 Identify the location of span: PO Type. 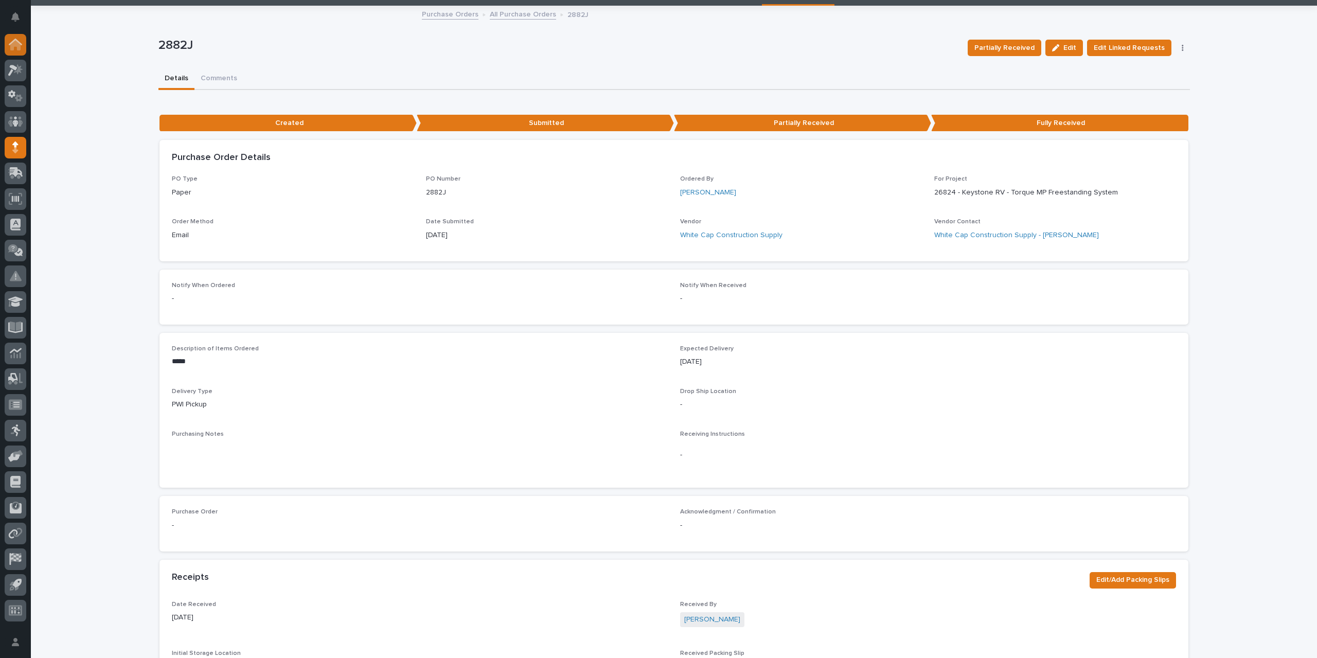
(185, 179).